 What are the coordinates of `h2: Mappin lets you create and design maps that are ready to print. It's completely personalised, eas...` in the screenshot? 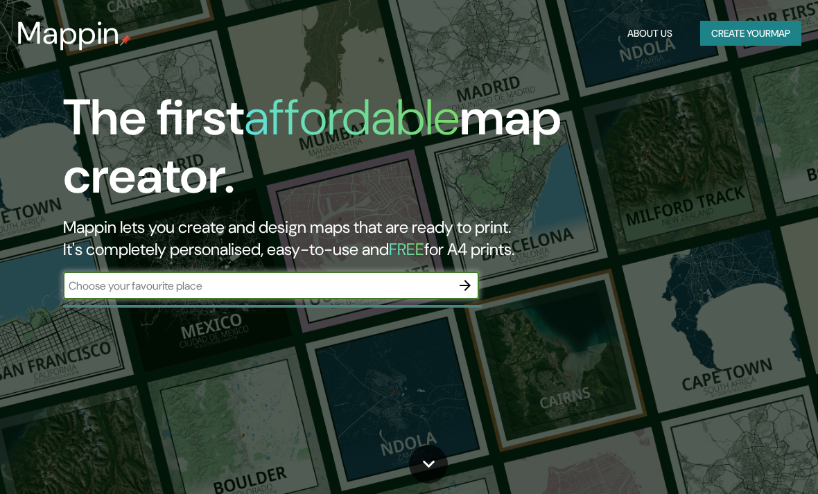 It's located at (390, 238).